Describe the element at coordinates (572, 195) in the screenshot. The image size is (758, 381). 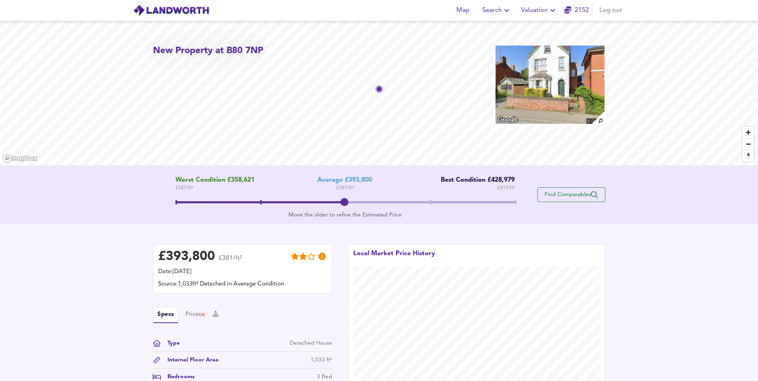
I see `span: Find Comparables` at that location.